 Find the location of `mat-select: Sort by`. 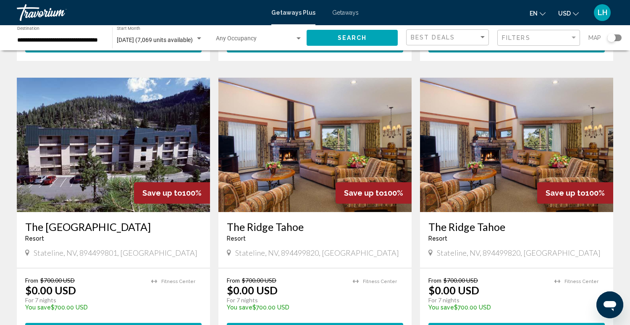

mat-select: Sort by is located at coordinates (448, 37).